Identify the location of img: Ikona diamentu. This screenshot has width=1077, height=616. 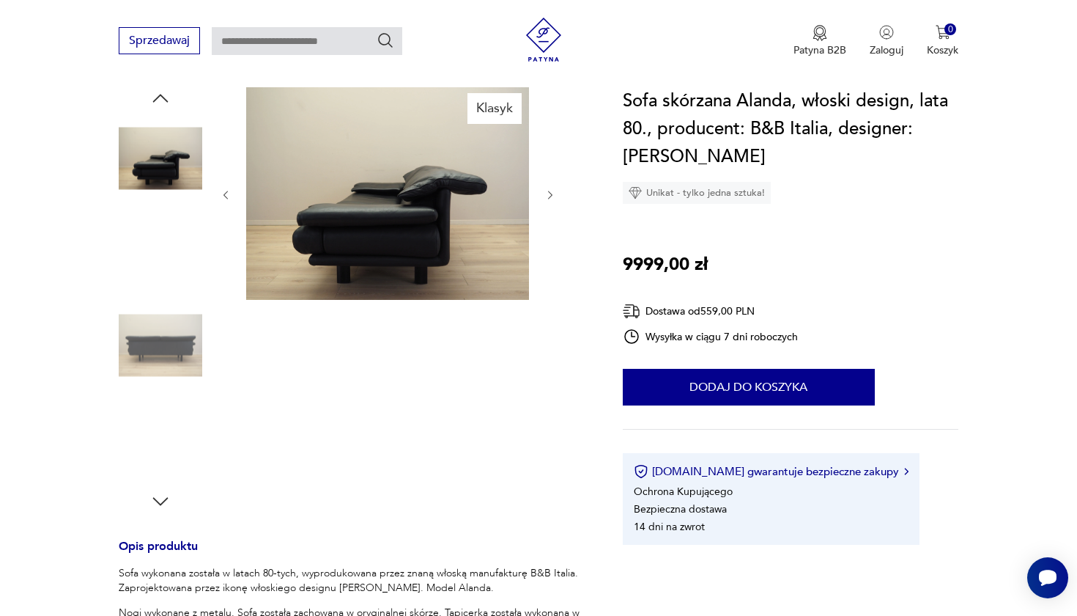
(635, 193).